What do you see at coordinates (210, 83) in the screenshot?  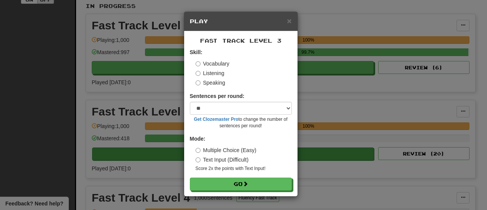 I see `label: Speaking` at bounding box center [210, 83].